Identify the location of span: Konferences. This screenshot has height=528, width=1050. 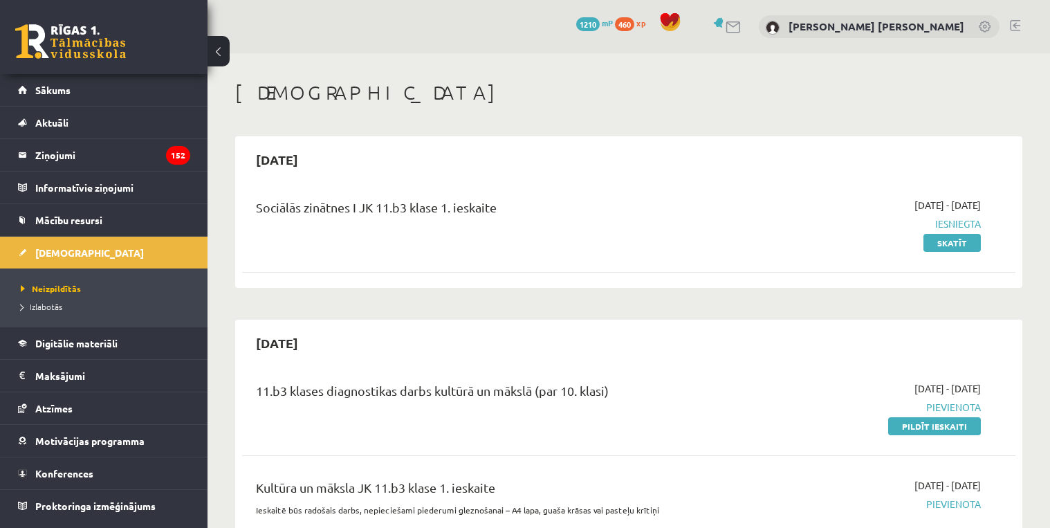
(64, 473).